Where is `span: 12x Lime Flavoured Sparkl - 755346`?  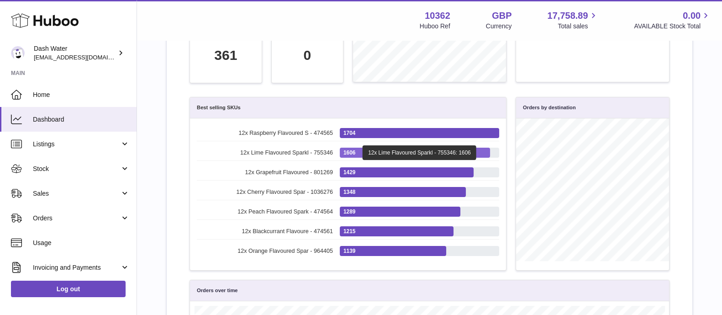
span: 12x Lime Flavoured Sparkl - 755346 is located at coordinates (265, 153).